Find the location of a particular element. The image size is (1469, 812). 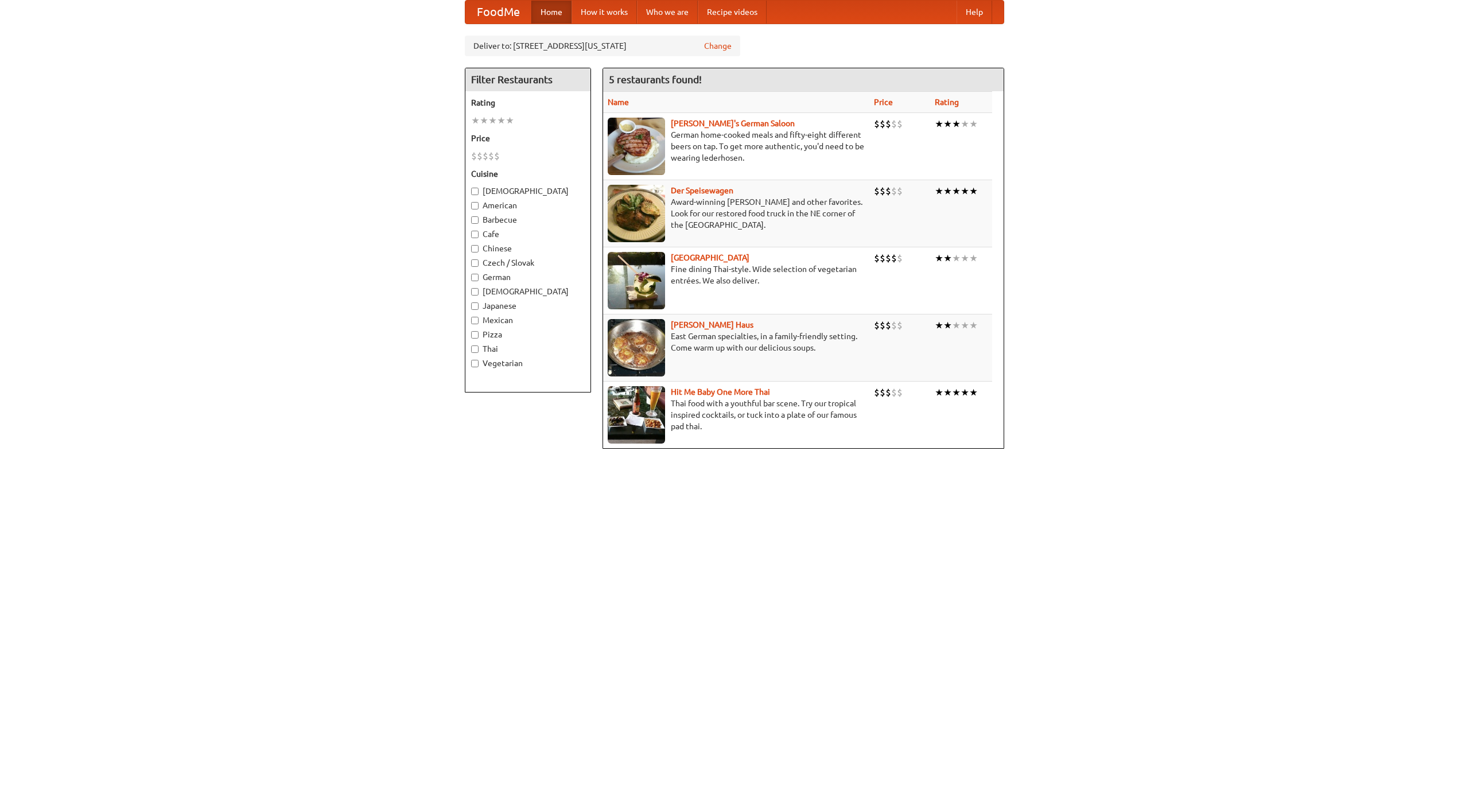

img: kohlhaus.jpg is located at coordinates (636, 348).